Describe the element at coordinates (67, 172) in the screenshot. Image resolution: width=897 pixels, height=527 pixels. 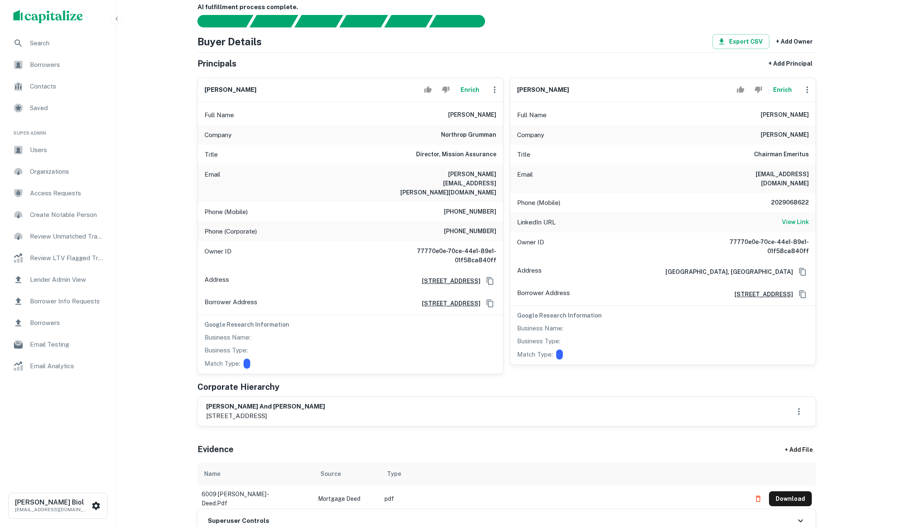
I see `span: Organizations` at that location.